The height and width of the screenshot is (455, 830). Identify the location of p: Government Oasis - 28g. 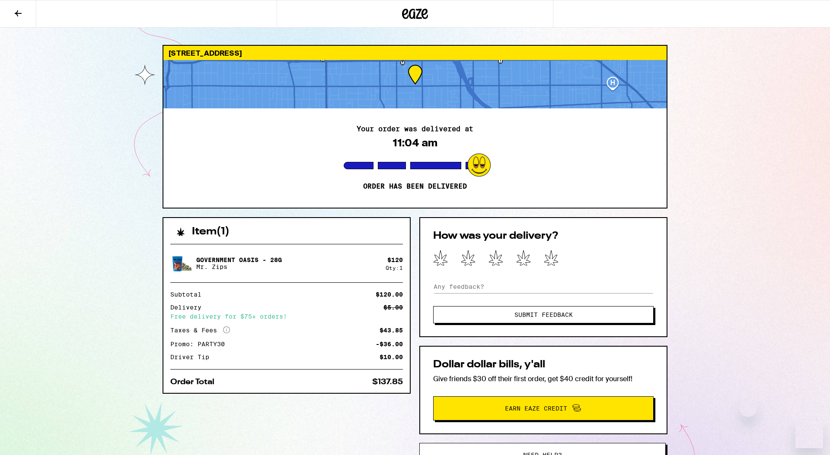
(239, 260).